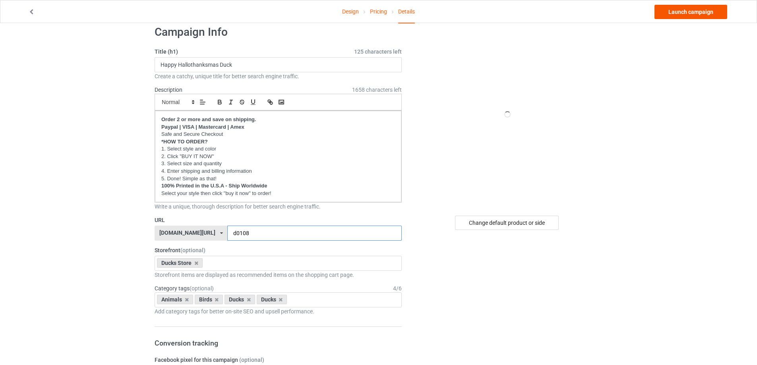 The width and height of the screenshot is (757, 365). Describe the element at coordinates (378, 52) in the screenshot. I see `span: 125 characters left` at that location.